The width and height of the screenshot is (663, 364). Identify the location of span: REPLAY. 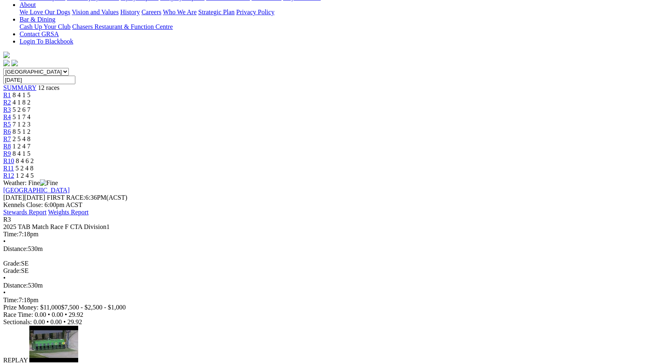
(15, 360).